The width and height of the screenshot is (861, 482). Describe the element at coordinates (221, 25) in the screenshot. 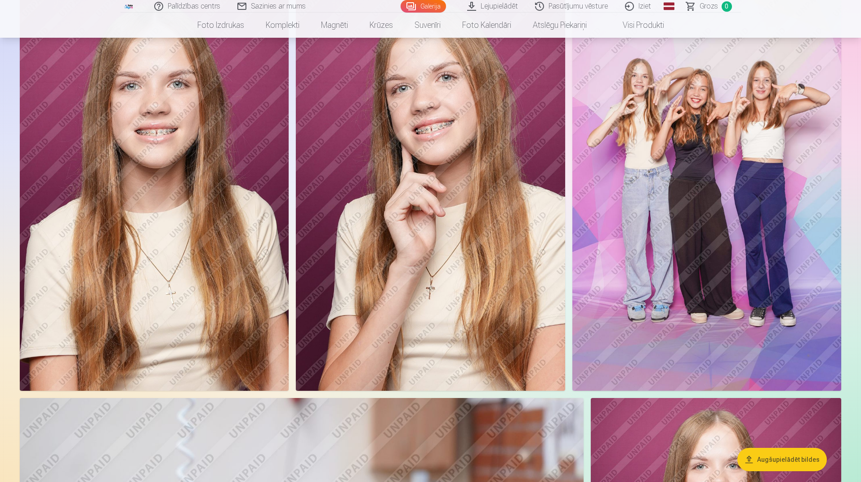

I see `a: Foto izdrukas` at that location.